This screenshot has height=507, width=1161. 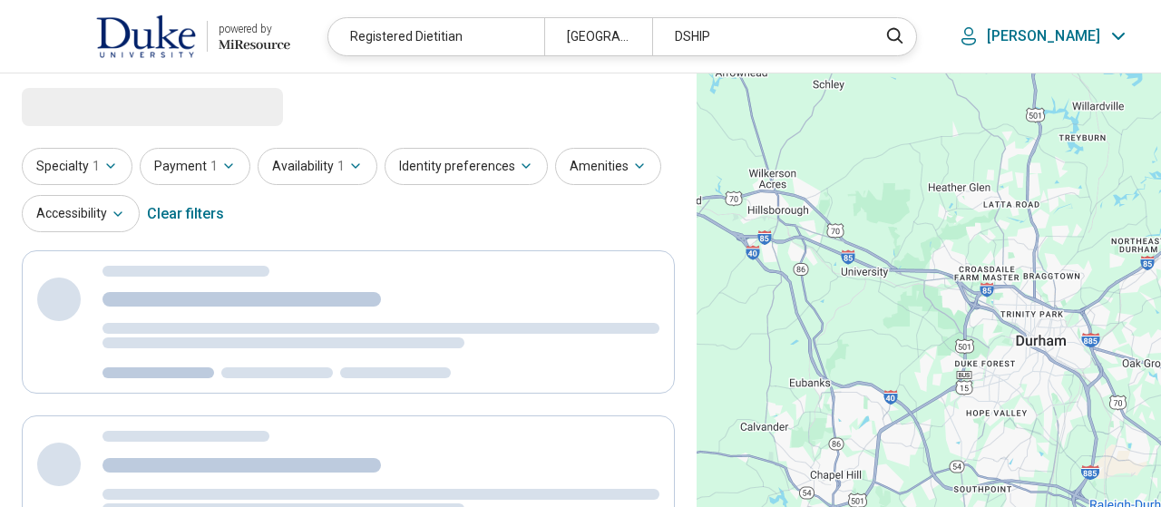 I want to click on div: DSHIP, so click(x=759, y=36).